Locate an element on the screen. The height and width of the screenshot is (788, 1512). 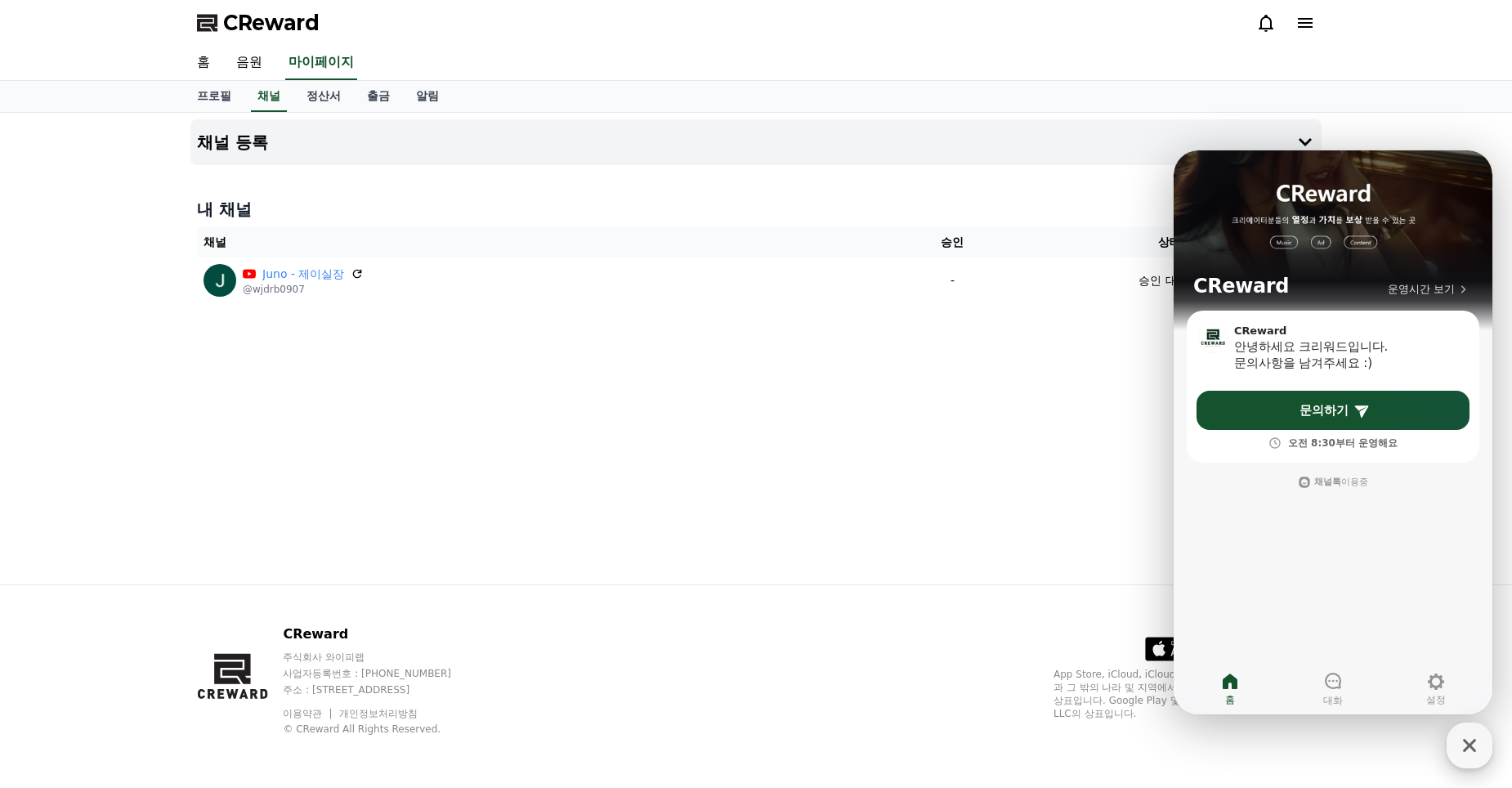
span: 오전 8:30부터 운영해요 is located at coordinates (169, 293).